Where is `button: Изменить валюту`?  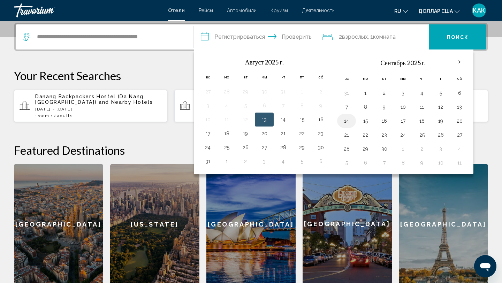 button: Изменить валюту is located at coordinates (439, 11).